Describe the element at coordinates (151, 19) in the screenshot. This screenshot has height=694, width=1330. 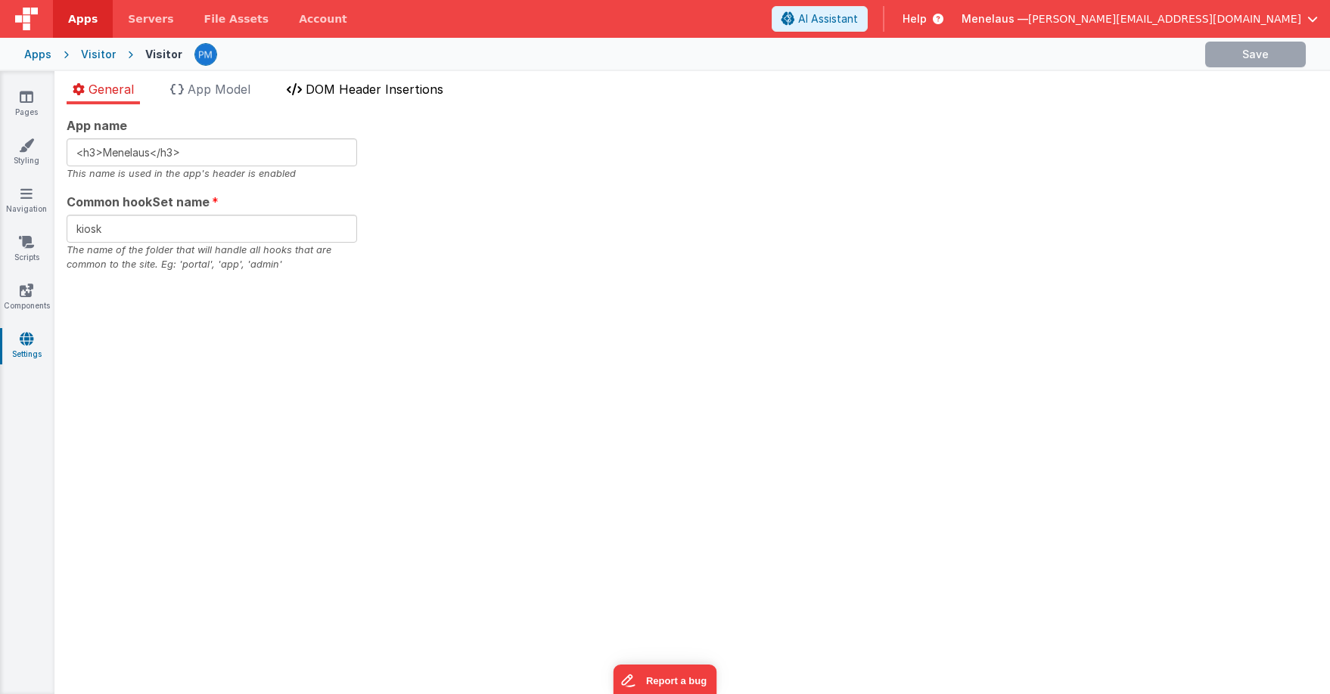
I see `span: Servers` at that location.